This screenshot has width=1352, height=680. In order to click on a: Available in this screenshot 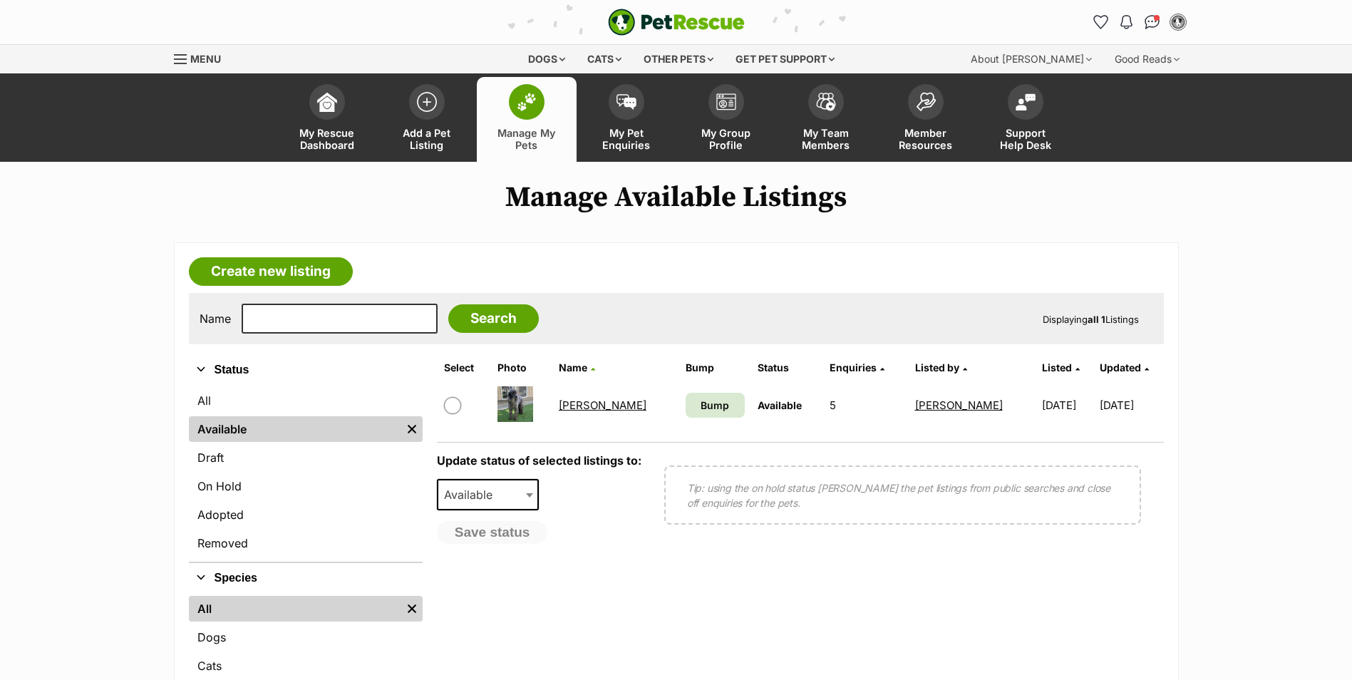, I will do `click(295, 429)`.